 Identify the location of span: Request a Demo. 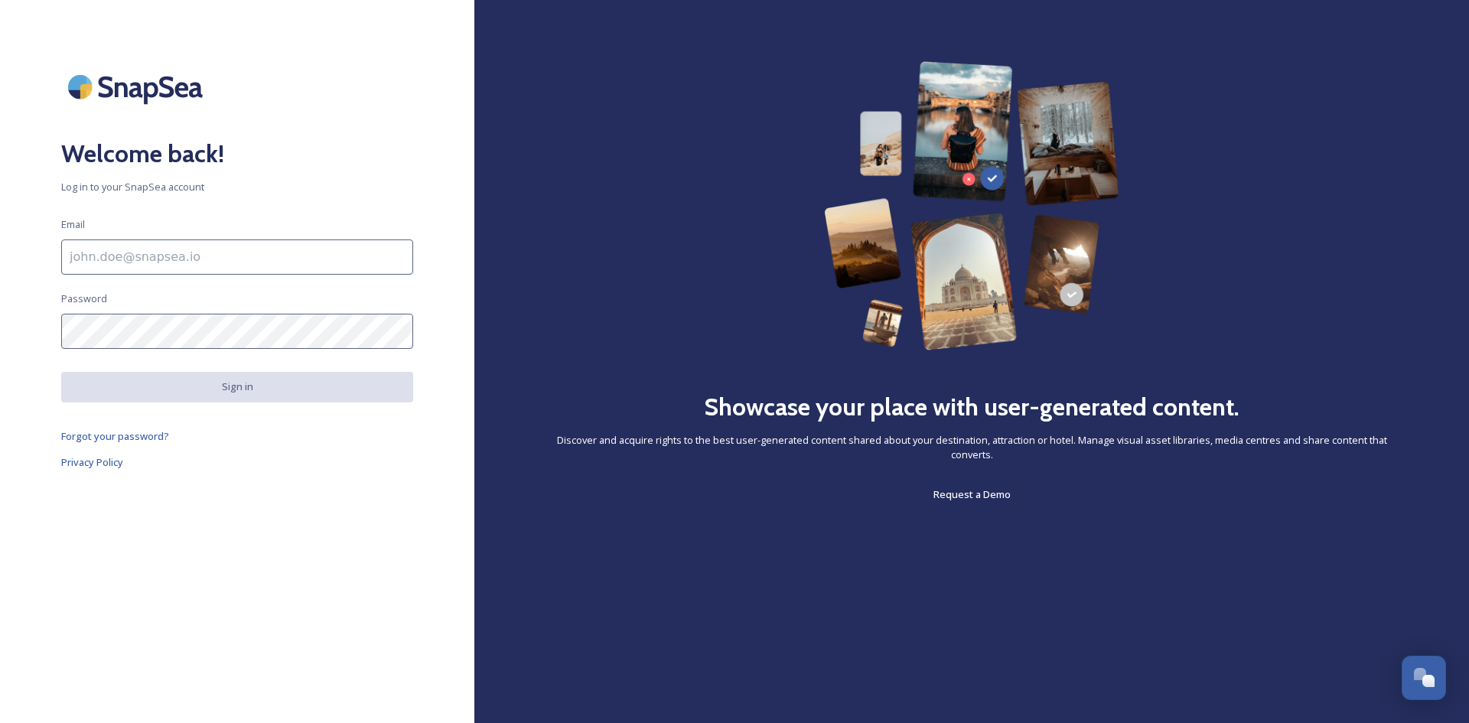
(972, 494).